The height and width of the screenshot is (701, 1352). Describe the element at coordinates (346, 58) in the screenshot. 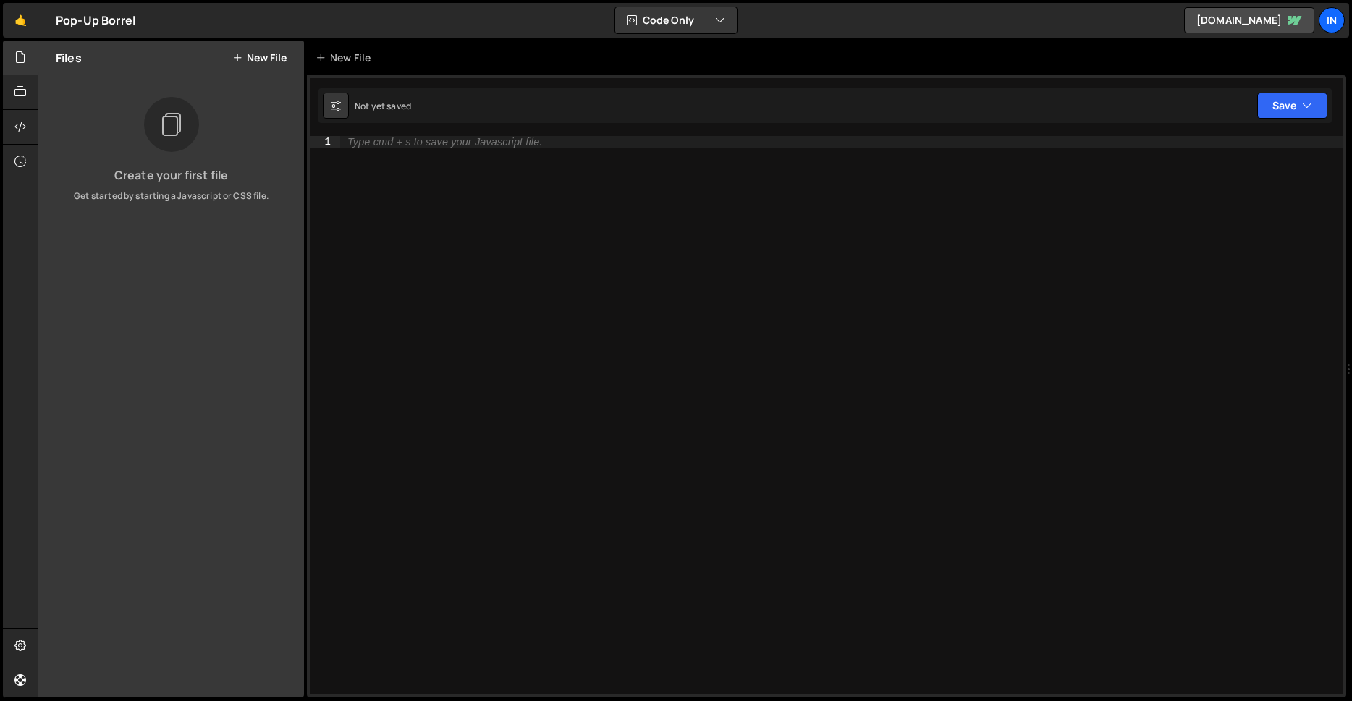

I see `div: New File` at that location.